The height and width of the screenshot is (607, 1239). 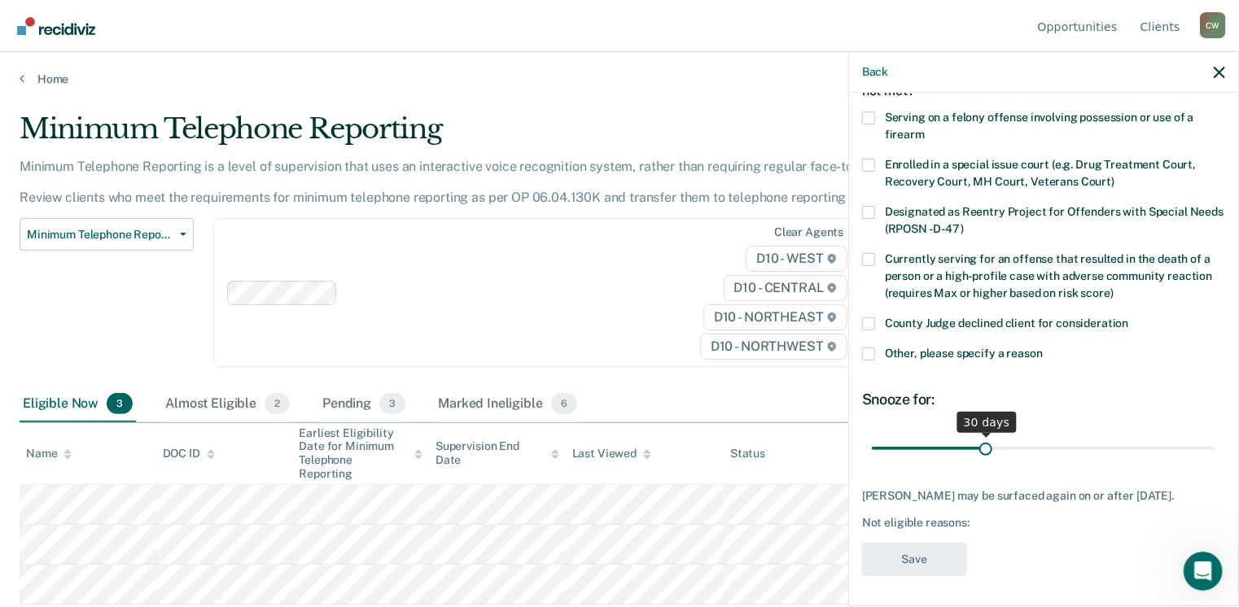 I want to click on span: D10 - WEST, so click(x=796, y=259).